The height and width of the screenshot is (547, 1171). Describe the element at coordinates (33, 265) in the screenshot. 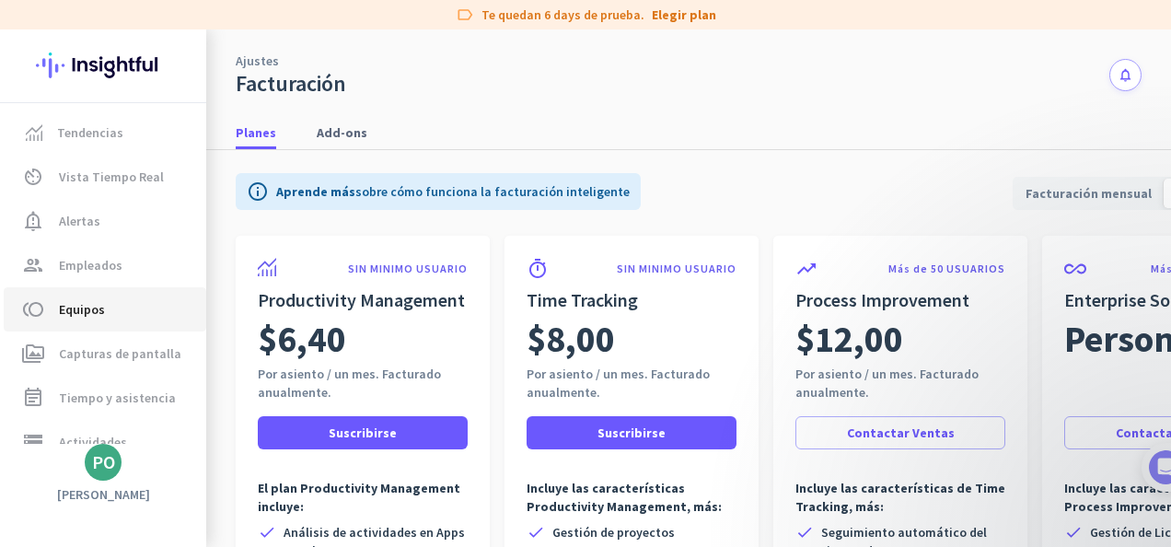

I see `i: group` at that location.